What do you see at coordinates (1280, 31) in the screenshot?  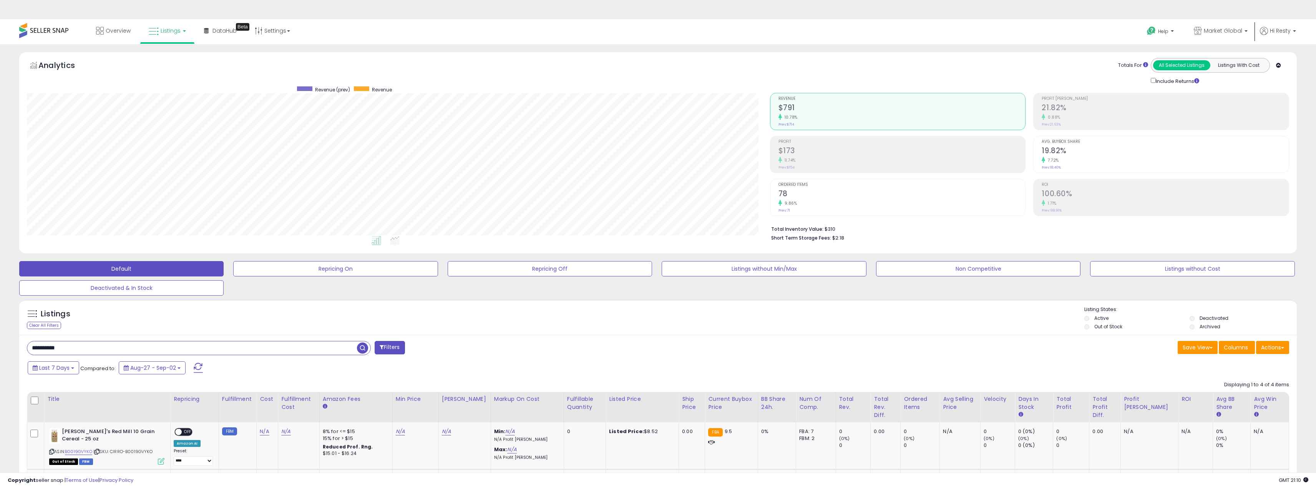 I see `span: Hi Resty` at bounding box center [1280, 31].